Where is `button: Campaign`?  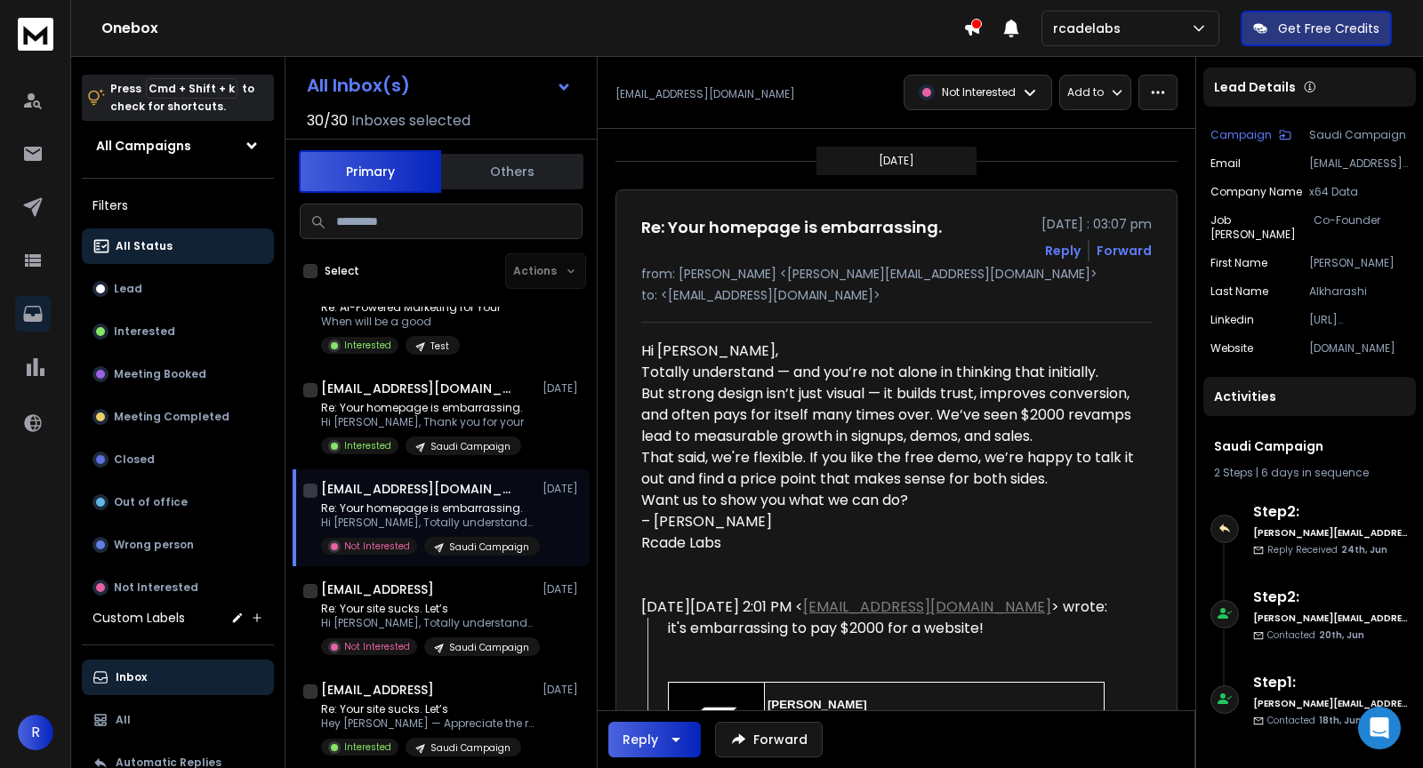
button: Campaign is located at coordinates (1250, 135).